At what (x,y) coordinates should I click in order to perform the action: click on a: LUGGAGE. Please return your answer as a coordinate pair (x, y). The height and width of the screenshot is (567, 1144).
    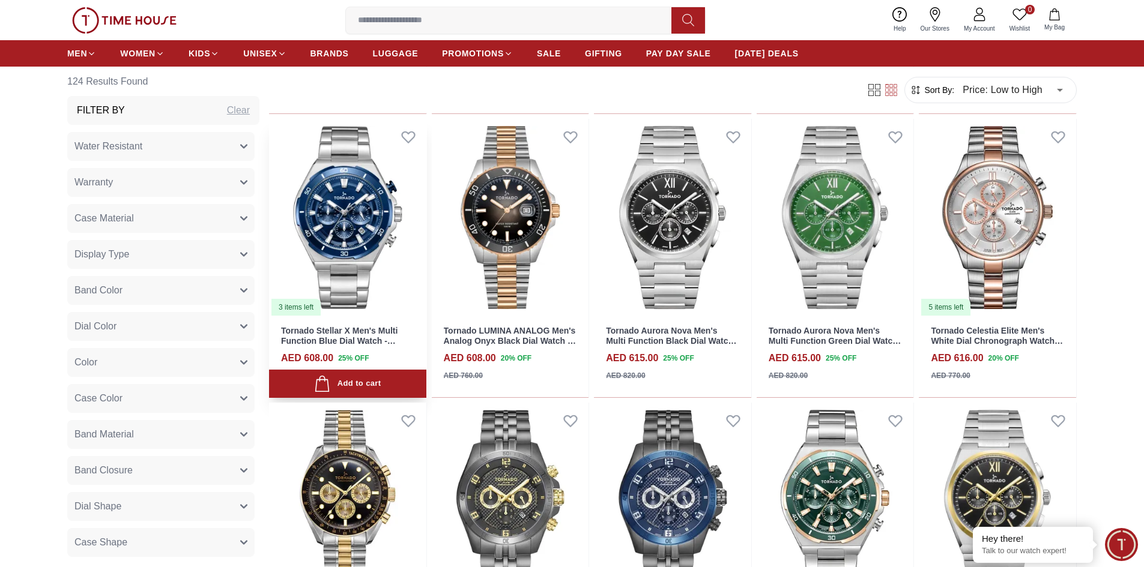
    Looking at the image, I should click on (396, 53).